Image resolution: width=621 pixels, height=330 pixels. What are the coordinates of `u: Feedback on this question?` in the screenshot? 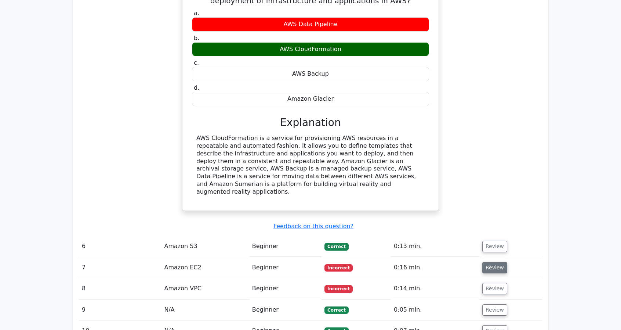 It's located at (313, 226).